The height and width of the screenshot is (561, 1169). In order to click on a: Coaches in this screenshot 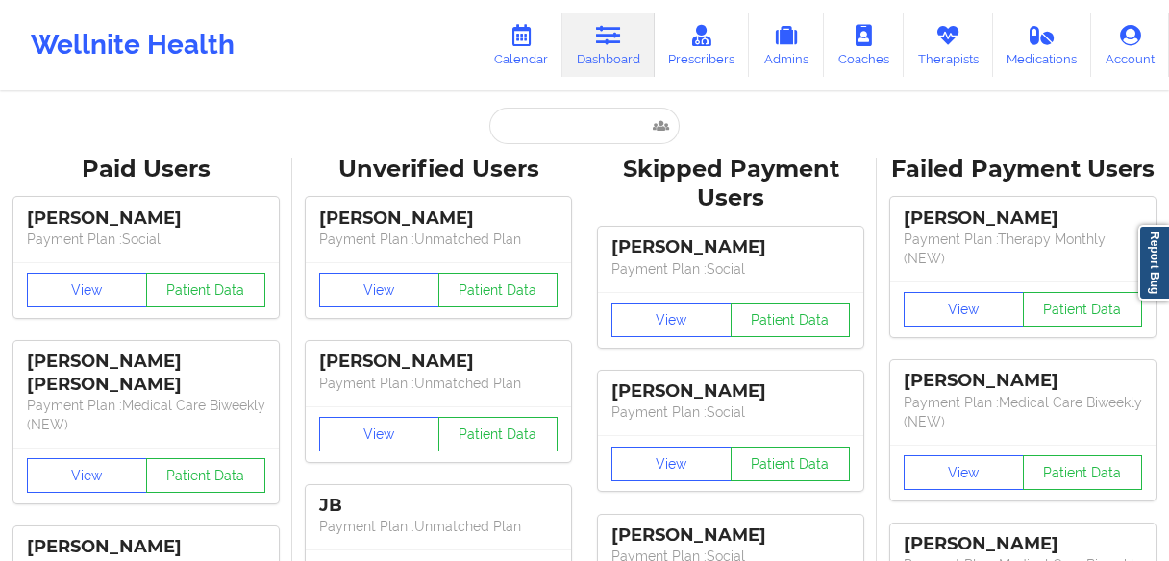, I will do `click(863, 45)`.